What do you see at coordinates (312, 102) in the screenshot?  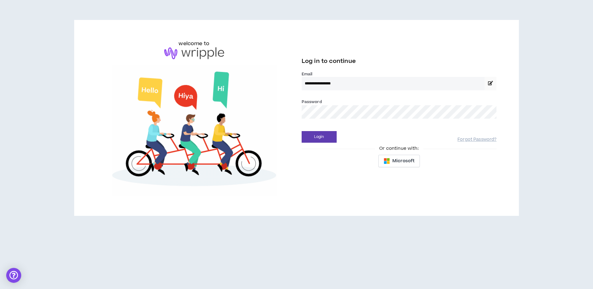 I see `label: Password` at bounding box center [312, 102].